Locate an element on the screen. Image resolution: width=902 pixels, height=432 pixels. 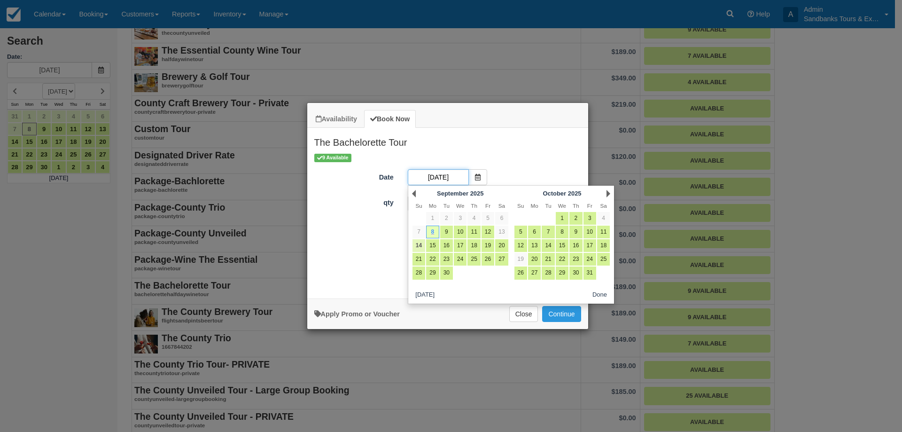
div: Item Modal is located at coordinates (448, 210).